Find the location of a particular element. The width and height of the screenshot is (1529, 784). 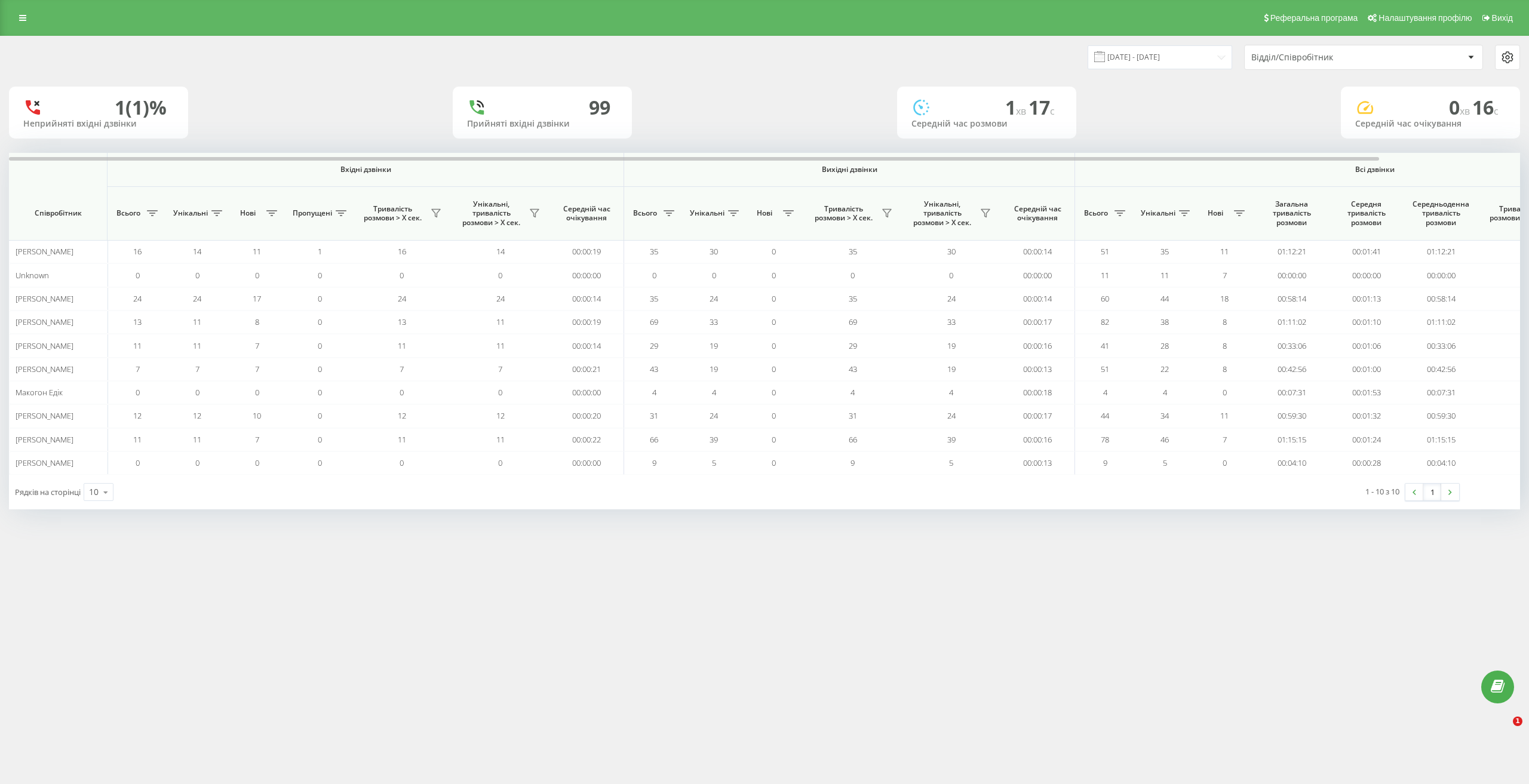

div: Середній час очікування is located at coordinates (1430, 123).